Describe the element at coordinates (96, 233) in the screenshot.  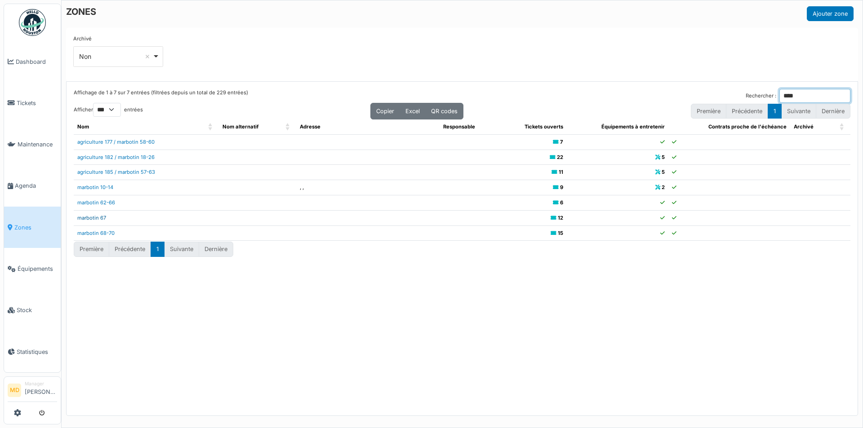
I see `a: marbotin 68-70` at that location.